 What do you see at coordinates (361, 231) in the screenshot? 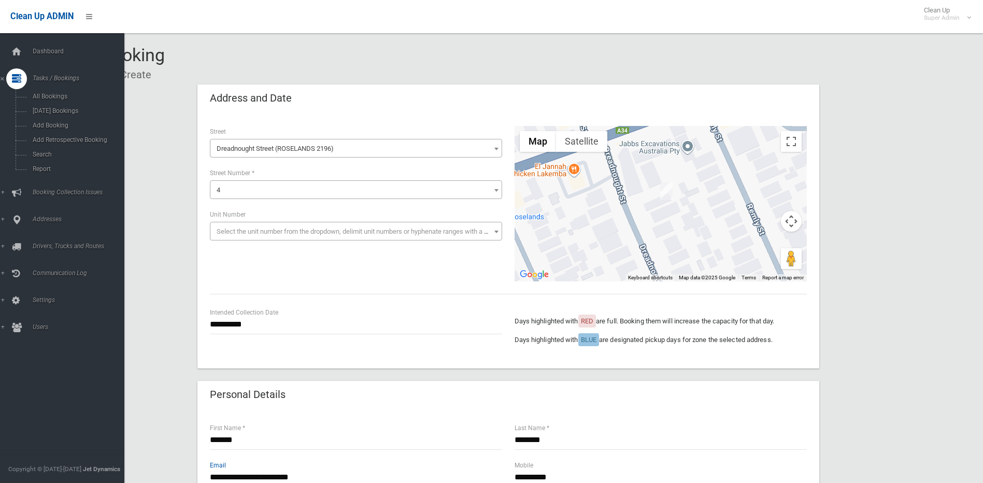
I see `span: Select the unit number from the dropdown, delimit unit numbers or hyphenate ranges with a comma` at bounding box center [361, 231].